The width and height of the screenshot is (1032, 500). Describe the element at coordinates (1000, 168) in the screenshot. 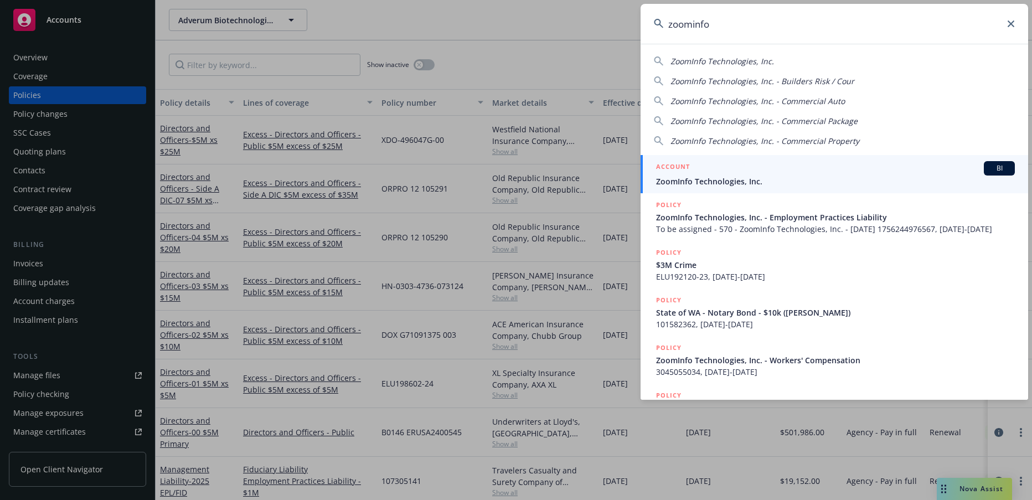

I see `span: BI` at that location.